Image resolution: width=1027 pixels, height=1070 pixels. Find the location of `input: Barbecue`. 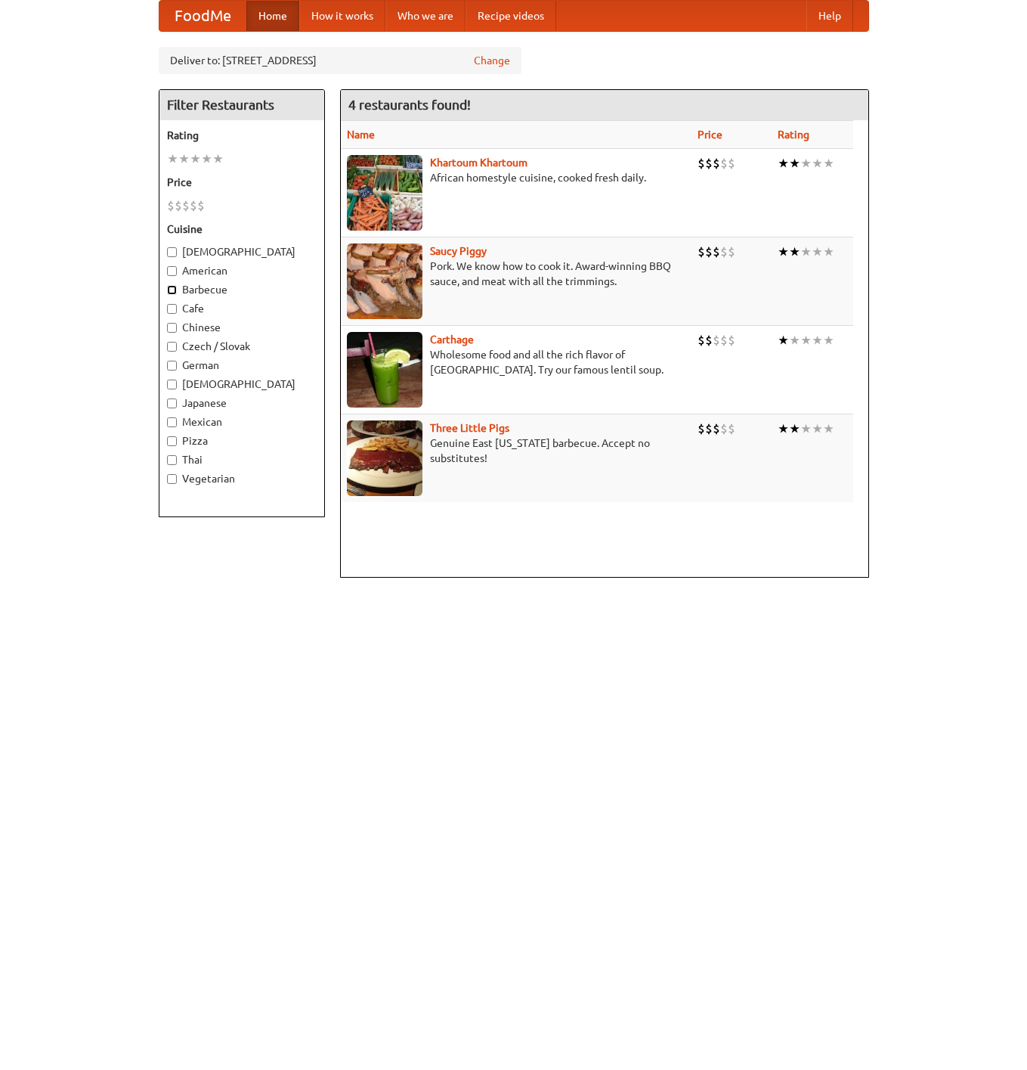

input: Barbecue is located at coordinates (172, 290).